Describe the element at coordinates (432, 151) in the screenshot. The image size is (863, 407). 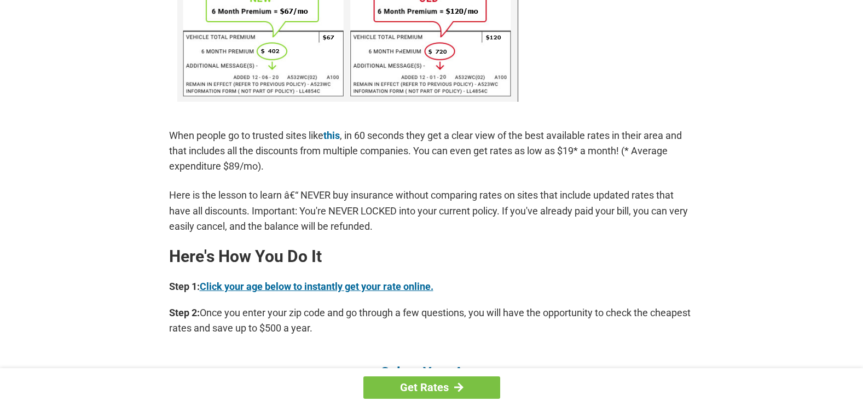
I see `p: When people go to trusted sites like , in 60 seconds they get a clear view of the best available ...` at that location.